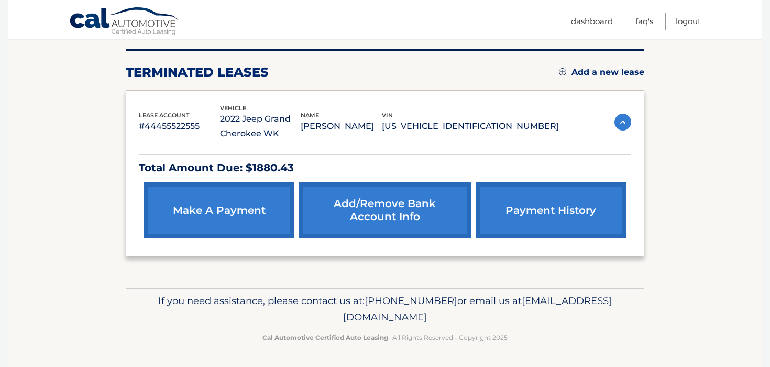 The height and width of the screenshot is (367, 770). I want to click on img: accordion-active.svg, so click(623, 122).